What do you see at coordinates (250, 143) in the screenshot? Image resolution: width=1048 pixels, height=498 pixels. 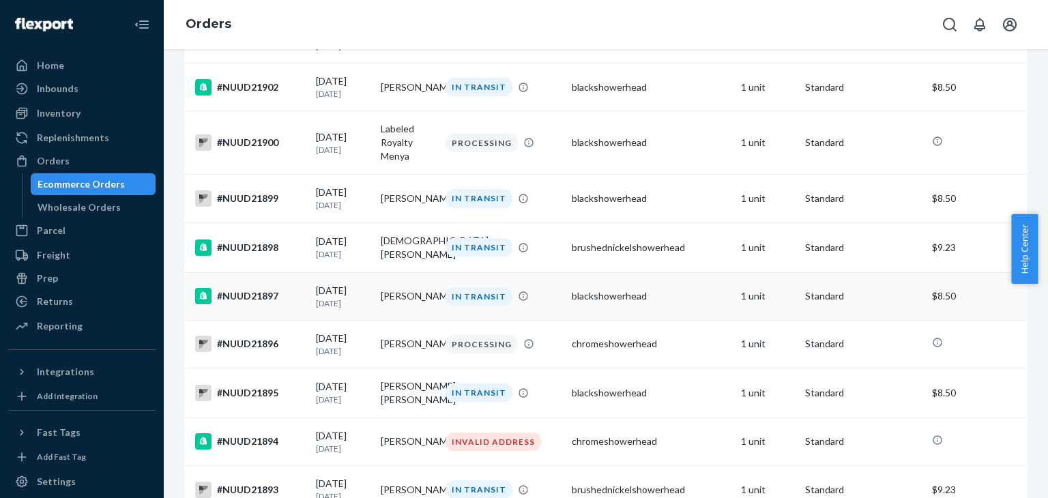 I see `div: #NUUD21900` at bounding box center [250, 143].